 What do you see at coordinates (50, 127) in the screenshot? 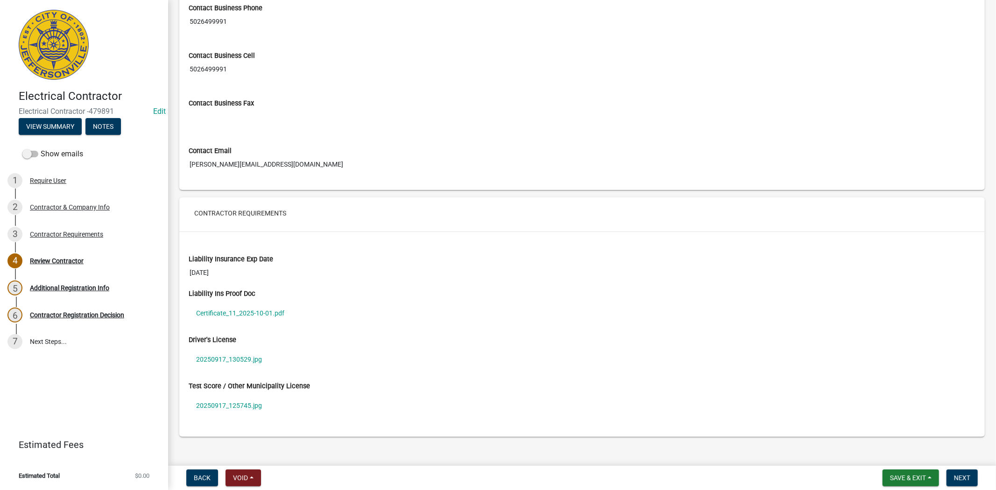
I see `button: View Summary` at bounding box center [50, 127].